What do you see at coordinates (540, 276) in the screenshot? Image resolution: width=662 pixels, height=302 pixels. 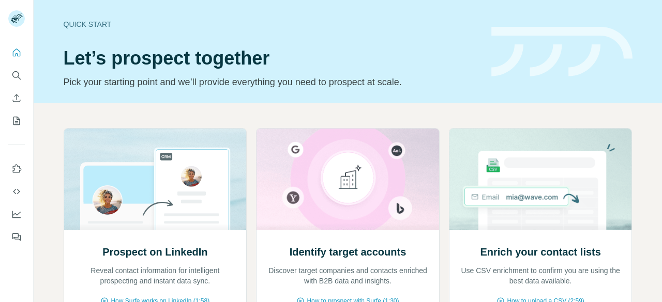 I see `p: Use CSV enrichment to confirm you are using the best data available.` at bounding box center [540, 276].